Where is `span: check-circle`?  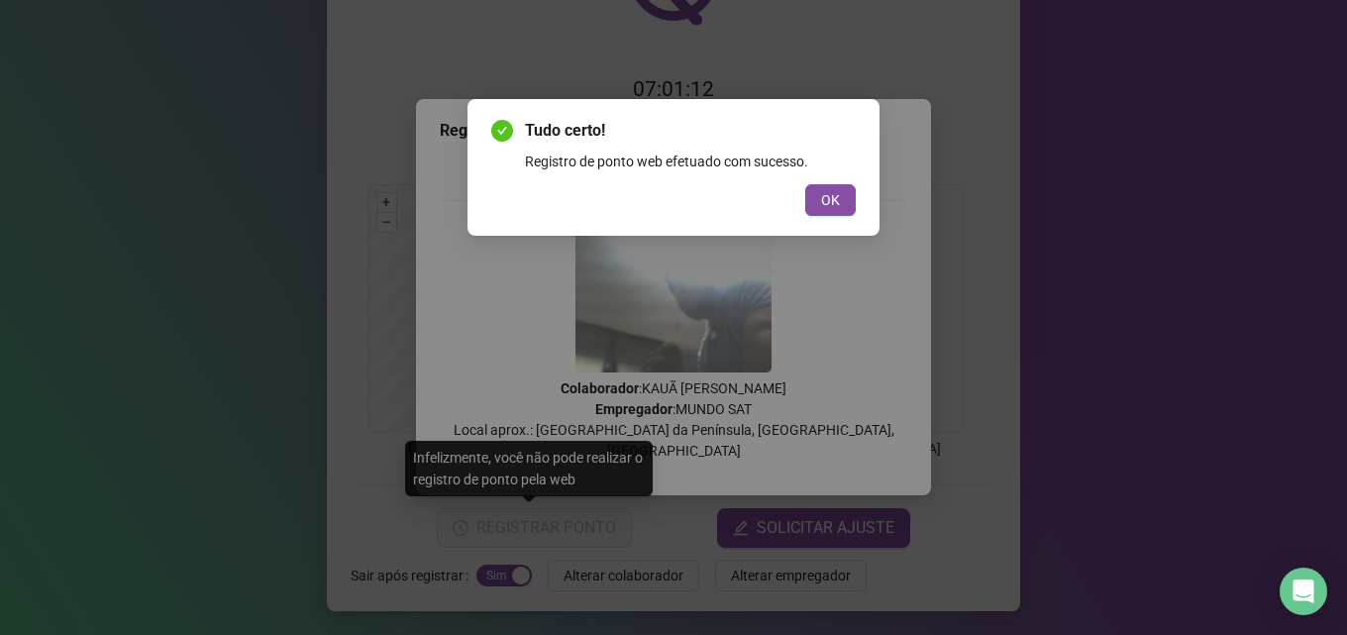
span: check-circle is located at coordinates (502, 131).